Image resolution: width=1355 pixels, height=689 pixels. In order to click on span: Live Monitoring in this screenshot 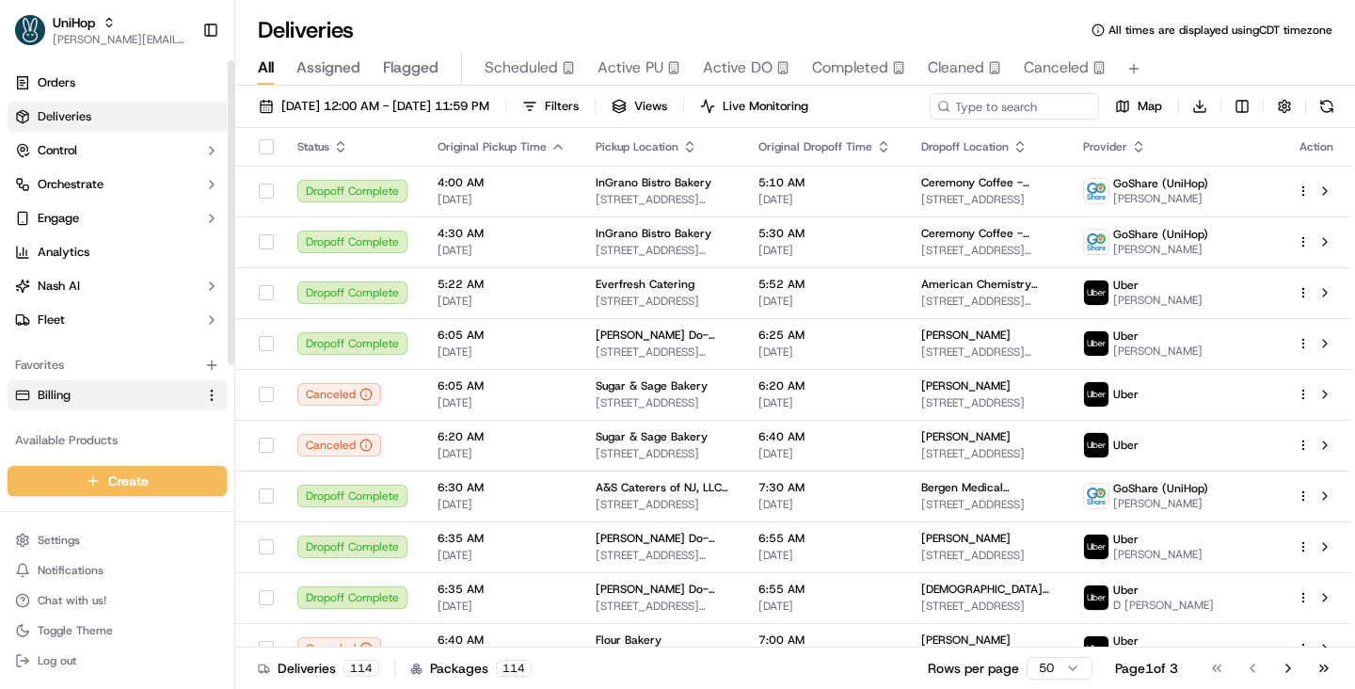, I will do `click(765, 106)`.